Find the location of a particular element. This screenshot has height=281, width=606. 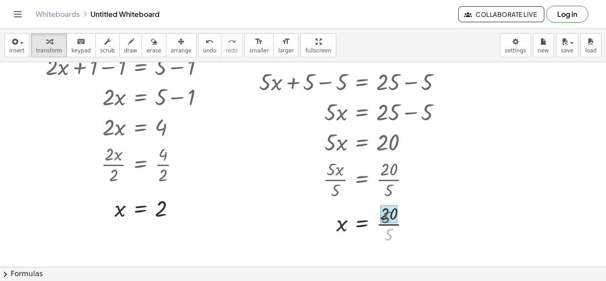

button: Toggle navigation is located at coordinates (18, 14).